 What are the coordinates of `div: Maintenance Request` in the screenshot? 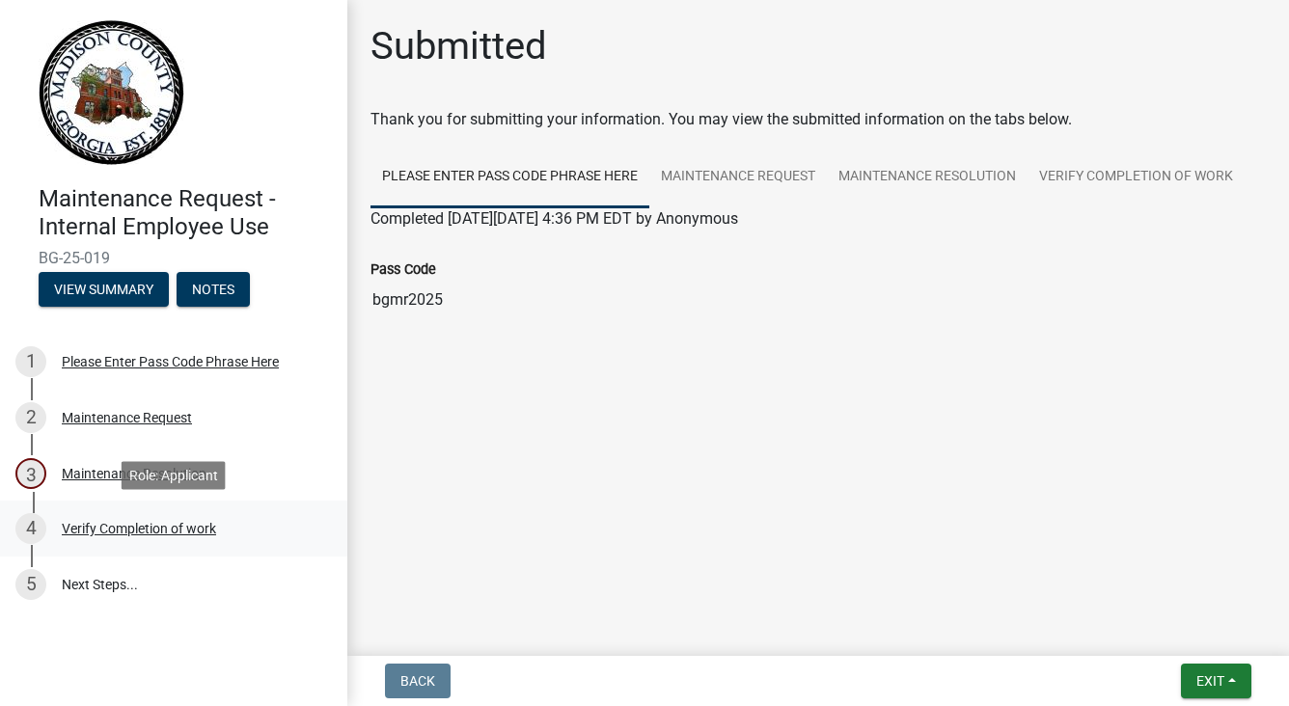 It's located at (126, 418).